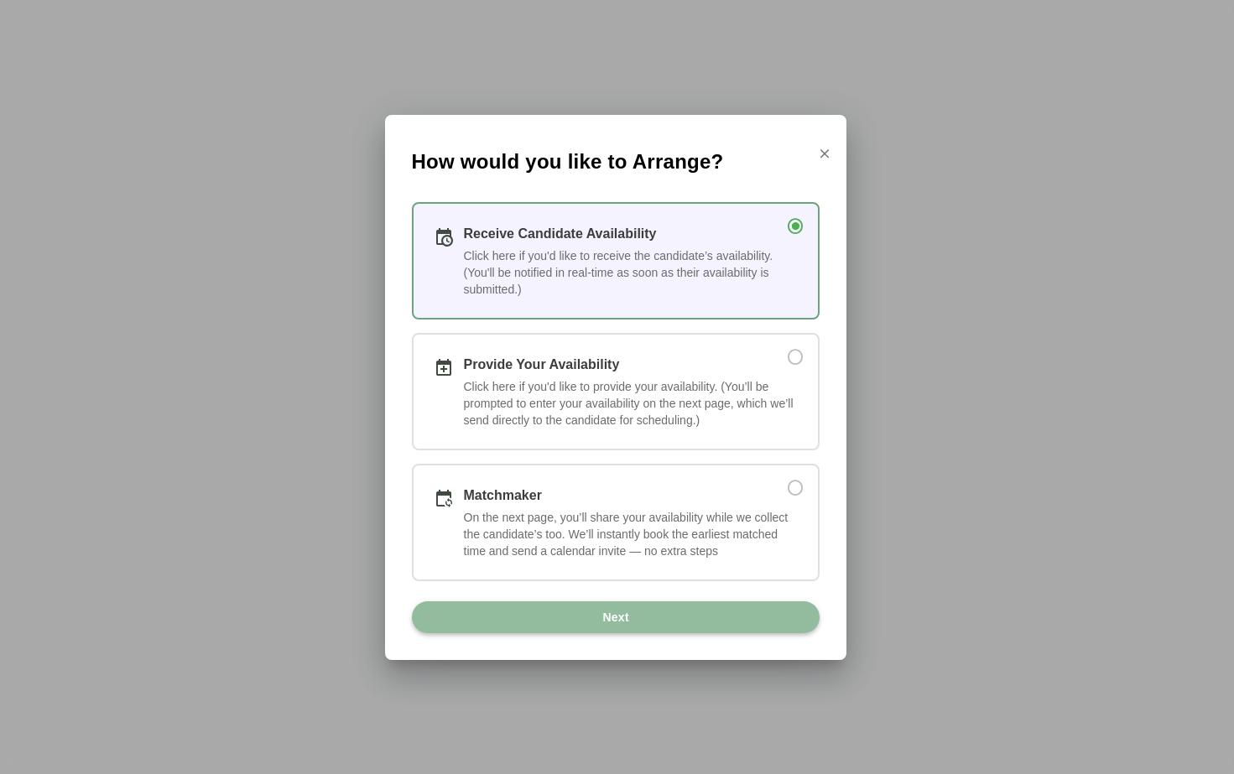 The height and width of the screenshot is (774, 1234). I want to click on button: Next, so click(616, 618).